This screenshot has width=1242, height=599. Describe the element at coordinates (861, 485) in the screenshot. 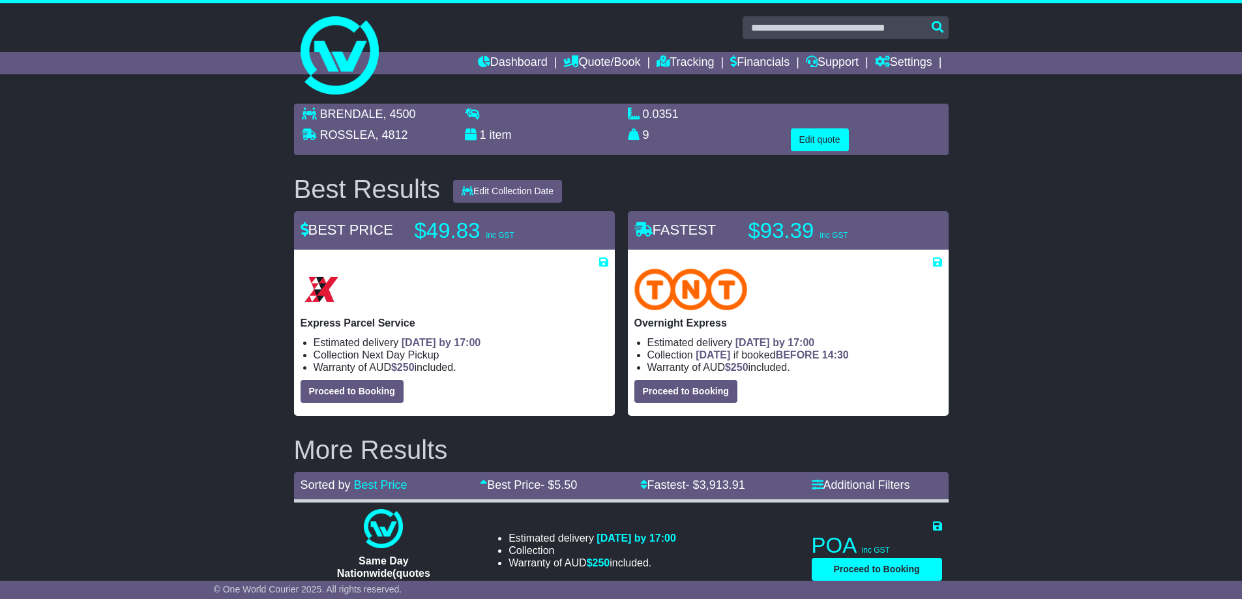

I see `a: Additional Filters` at that location.